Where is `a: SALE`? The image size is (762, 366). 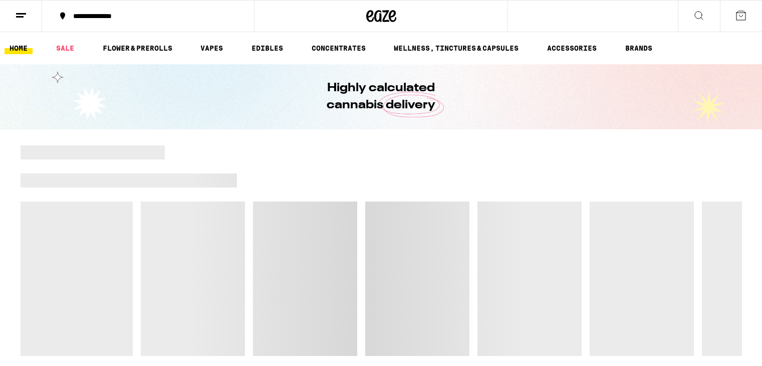 a: SALE is located at coordinates (65, 48).